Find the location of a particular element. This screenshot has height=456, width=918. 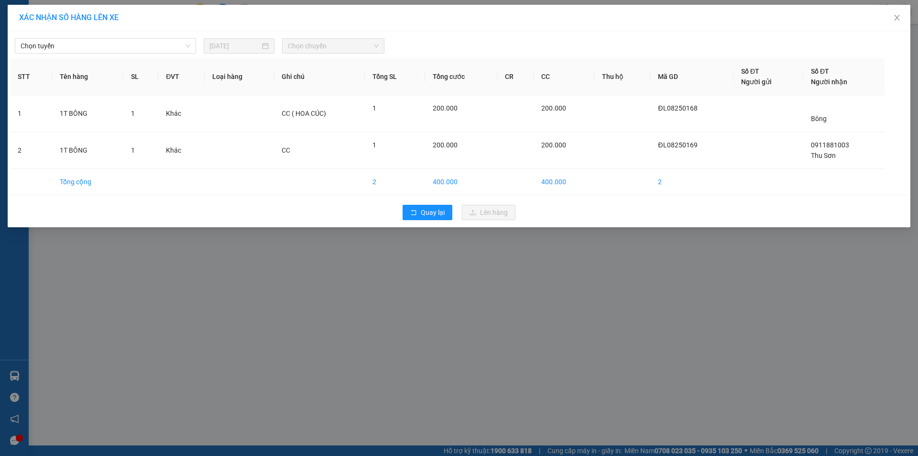

th: STT is located at coordinates (31, 76).